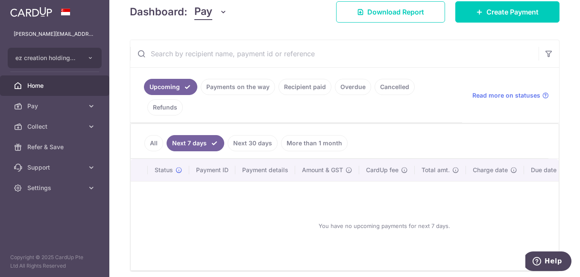  I want to click on a: Download Report, so click(390, 12).